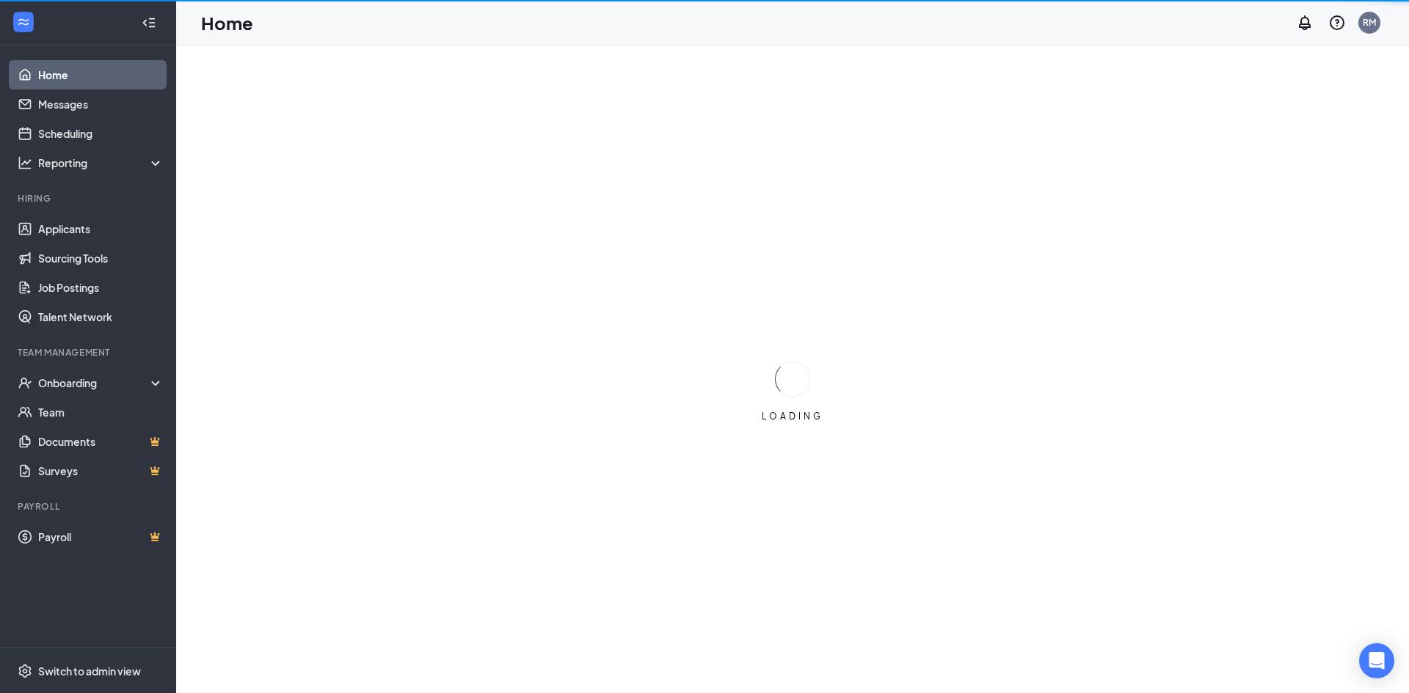  I want to click on a: PayrollCrown, so click(101, 537).